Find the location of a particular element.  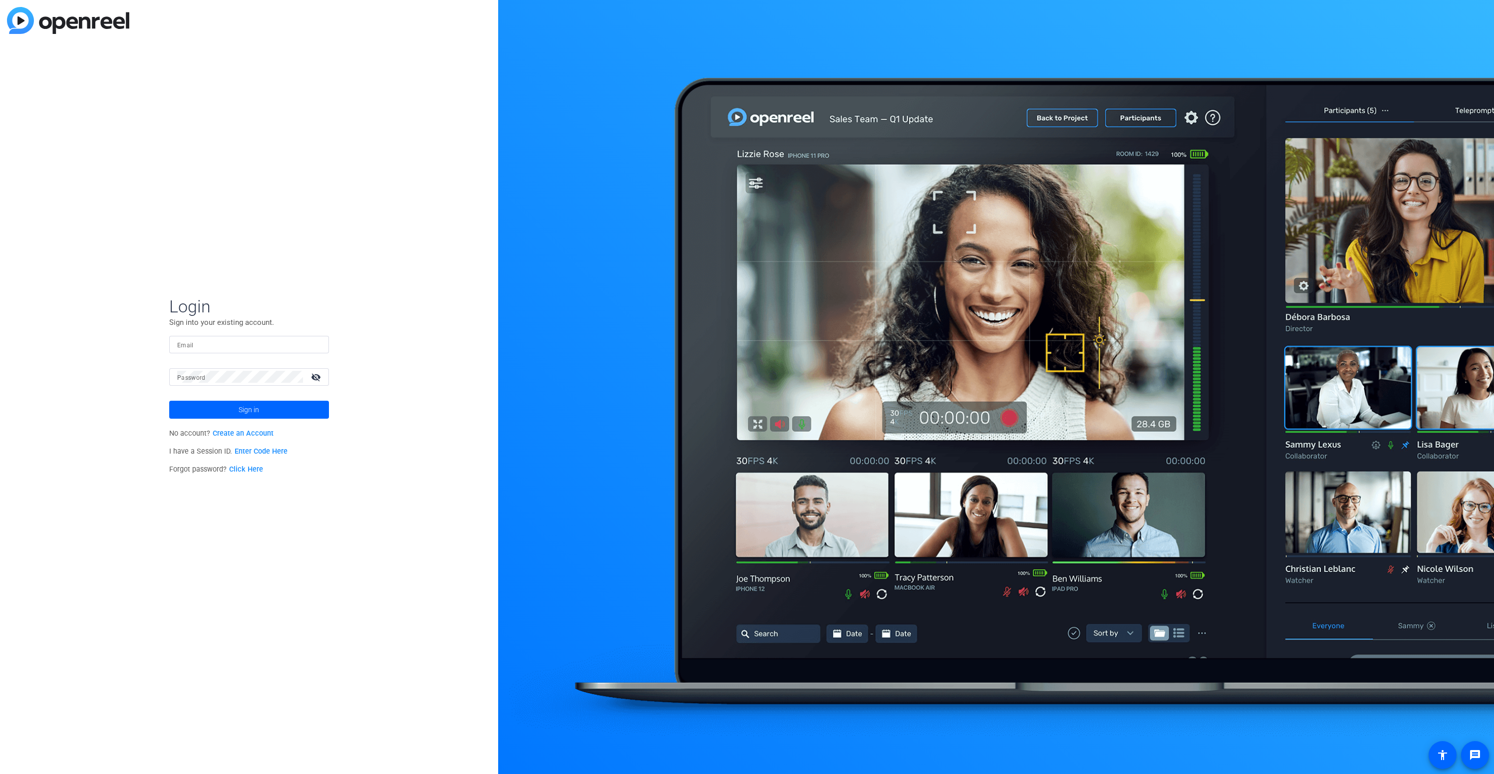

mat-icon: accessibility is located at coordinates (1442, 755).